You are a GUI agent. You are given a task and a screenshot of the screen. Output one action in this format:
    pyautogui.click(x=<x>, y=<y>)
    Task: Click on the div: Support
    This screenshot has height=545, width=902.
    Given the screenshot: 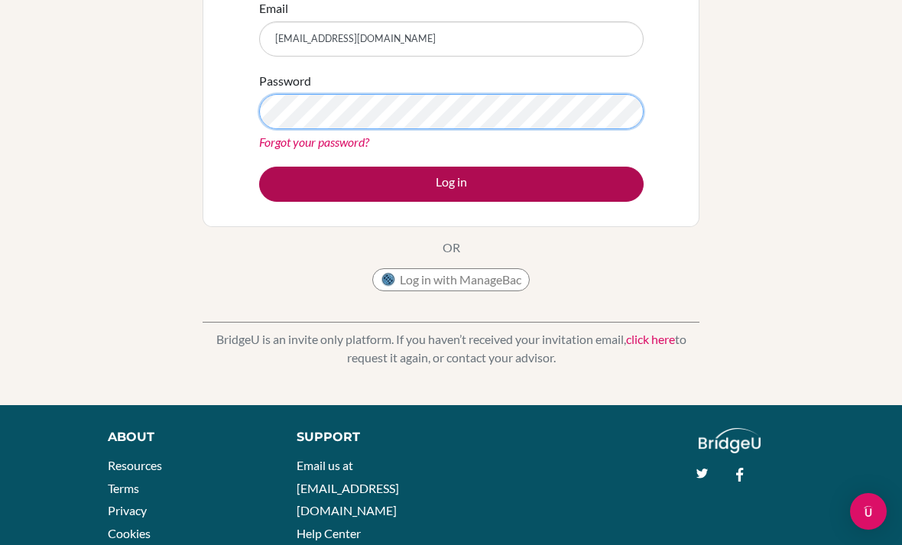 What is the action you would take?
    pyautogui.click(x=366, y=437)
    